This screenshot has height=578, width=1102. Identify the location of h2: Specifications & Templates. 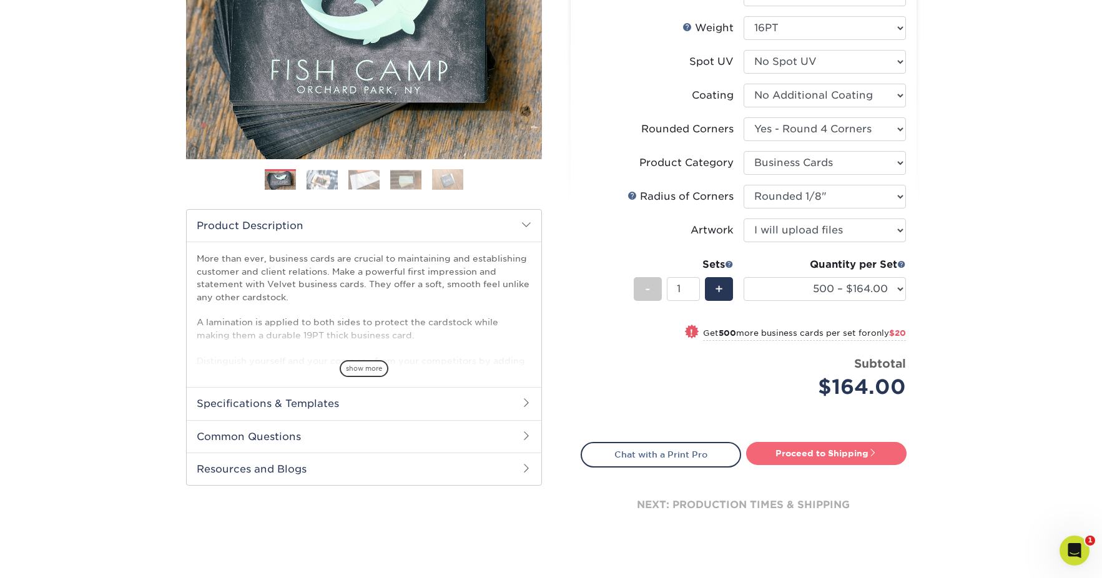
(364, 403).